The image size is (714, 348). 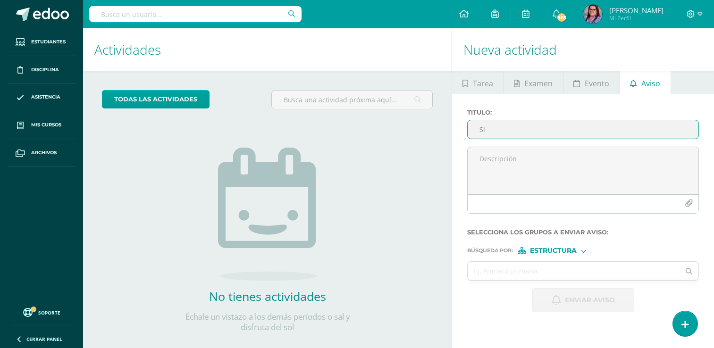 What do you see at coordinates (267, 50) in the screenshot?
I see `h1: Actividades` at bounding box center [267, 50].